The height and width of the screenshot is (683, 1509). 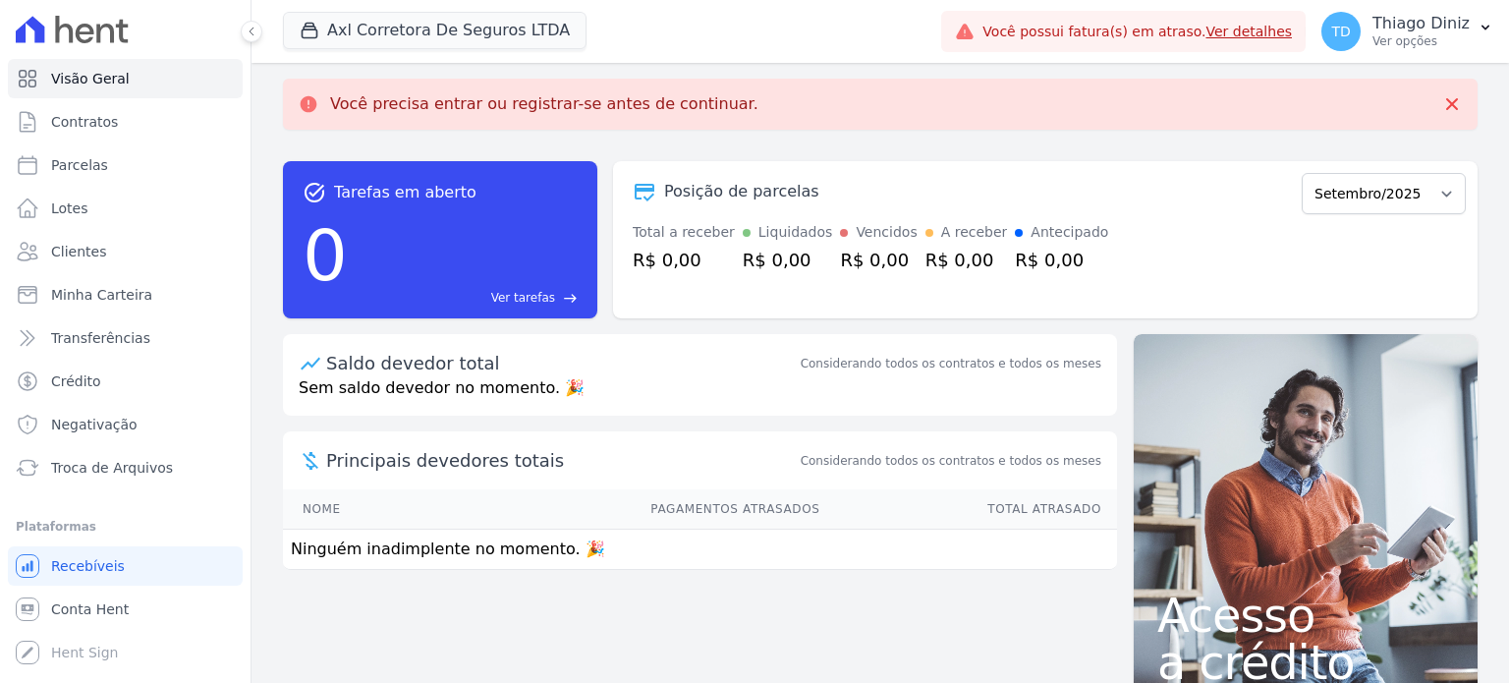 What do you see at coordinates (1340, 31) in the screenshot?
I see `span: TD` at bounding box center [1340, 31].